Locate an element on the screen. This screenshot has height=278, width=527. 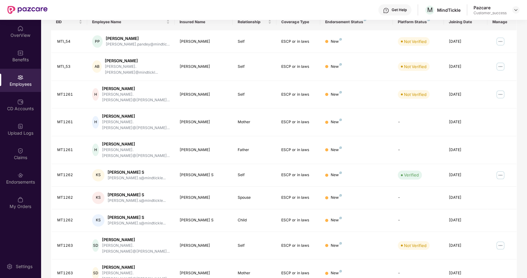
th: Coverage Type is located at coordinates (298, 22).